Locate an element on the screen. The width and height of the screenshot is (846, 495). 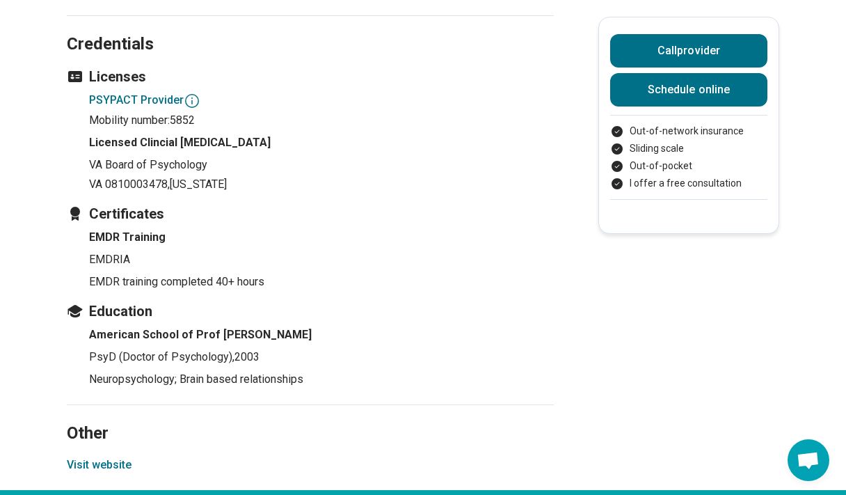
li: I offer a free consultation is located at coordinates (689, 183).